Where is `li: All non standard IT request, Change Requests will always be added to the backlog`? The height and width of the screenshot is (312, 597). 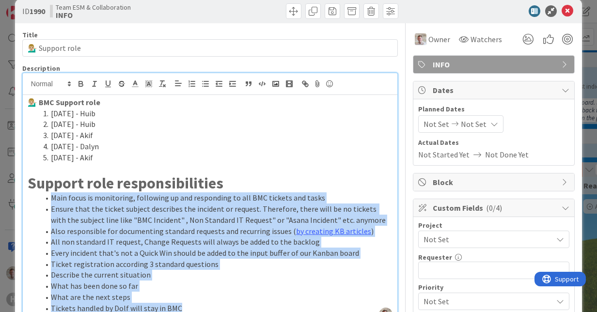
li: All non standard IT request, Change Requests will always be added to the backlog is located at coordinates (216, 242).